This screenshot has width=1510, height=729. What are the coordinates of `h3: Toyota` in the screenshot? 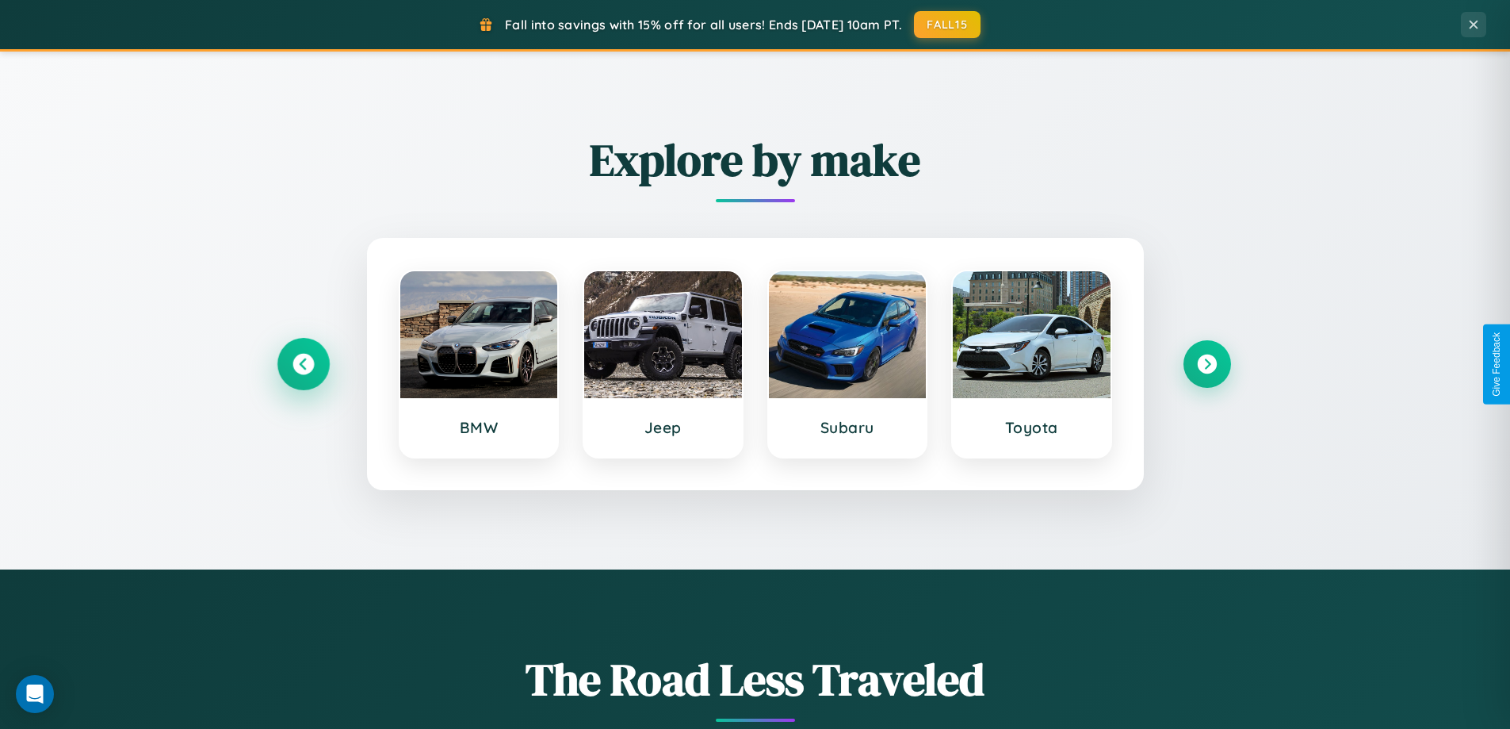 It's located at (1031, 427).